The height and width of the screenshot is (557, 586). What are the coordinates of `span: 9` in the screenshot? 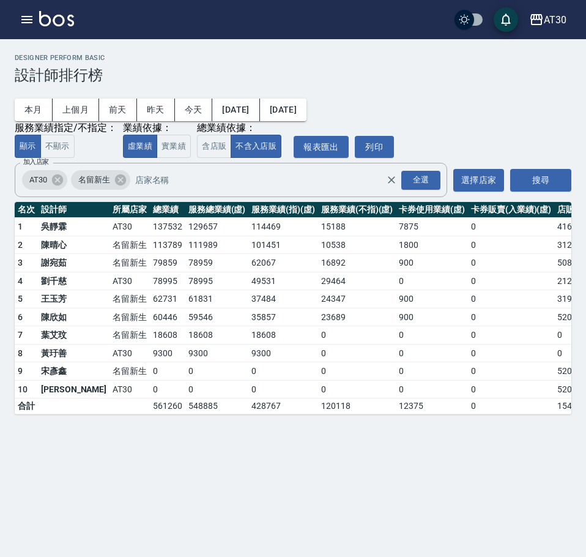 It's located at (20, 371).